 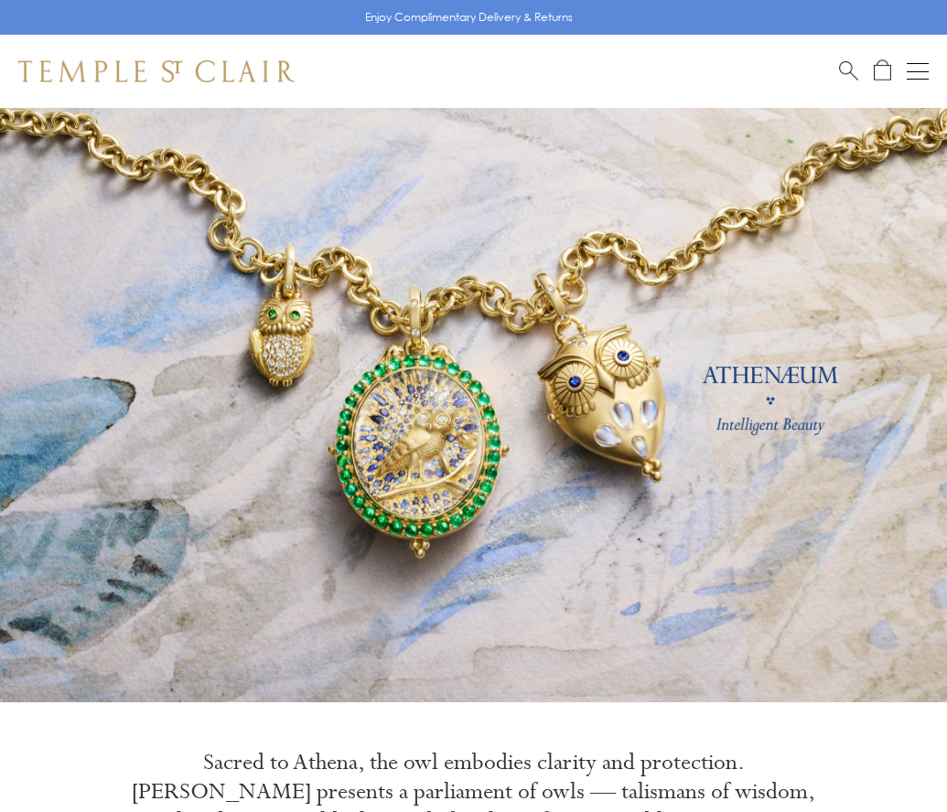 What do you see at coordinates (848, 70) in the screenshot?
I see `a: Search` at bounding box center [848, 70].